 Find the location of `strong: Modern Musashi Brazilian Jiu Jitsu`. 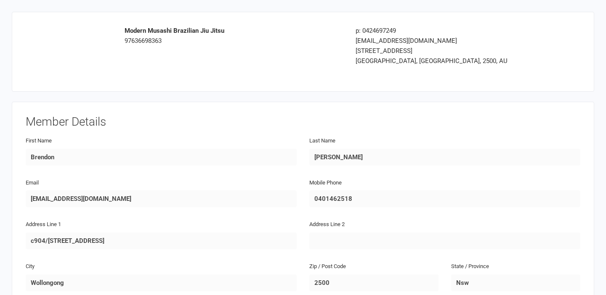

strong: Modern Musashi Brazilian Jiu Jitsu is located at coordinates (174, 31).